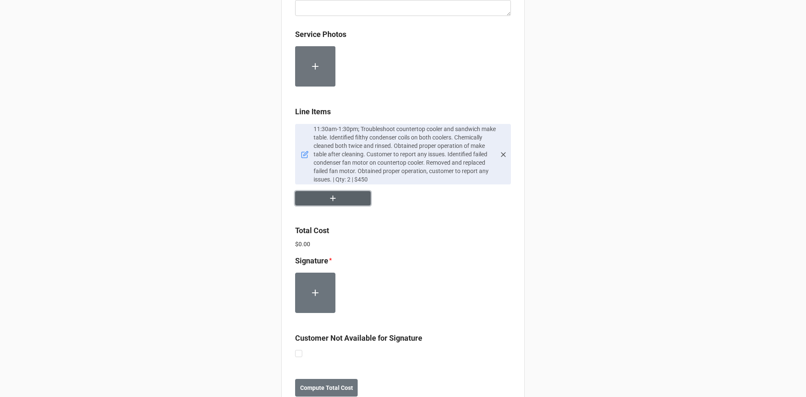 This screenshot has width=806, height=397. I want to click on b: Compute Total Cost, so click(327, 388).